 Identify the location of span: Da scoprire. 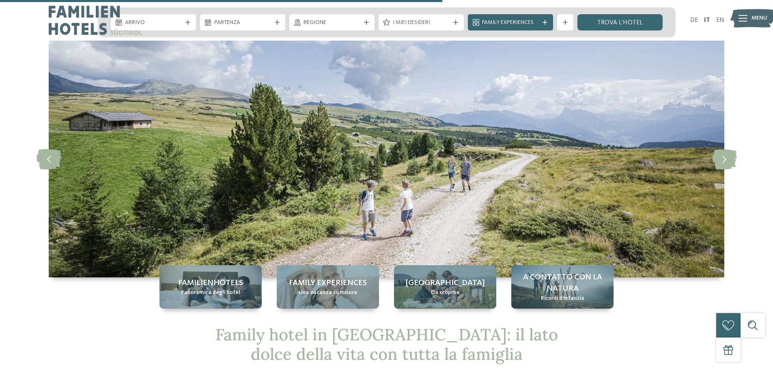
(445, 293).